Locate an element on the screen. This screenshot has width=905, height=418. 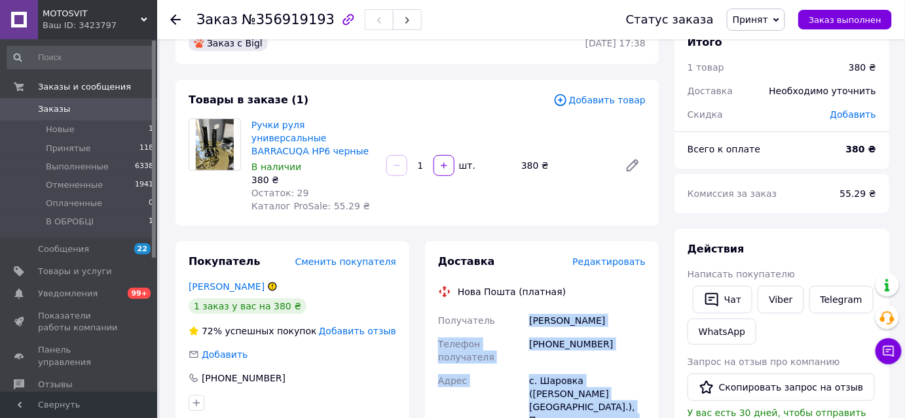
span: 1 товар is located at coordinates (706, 67).